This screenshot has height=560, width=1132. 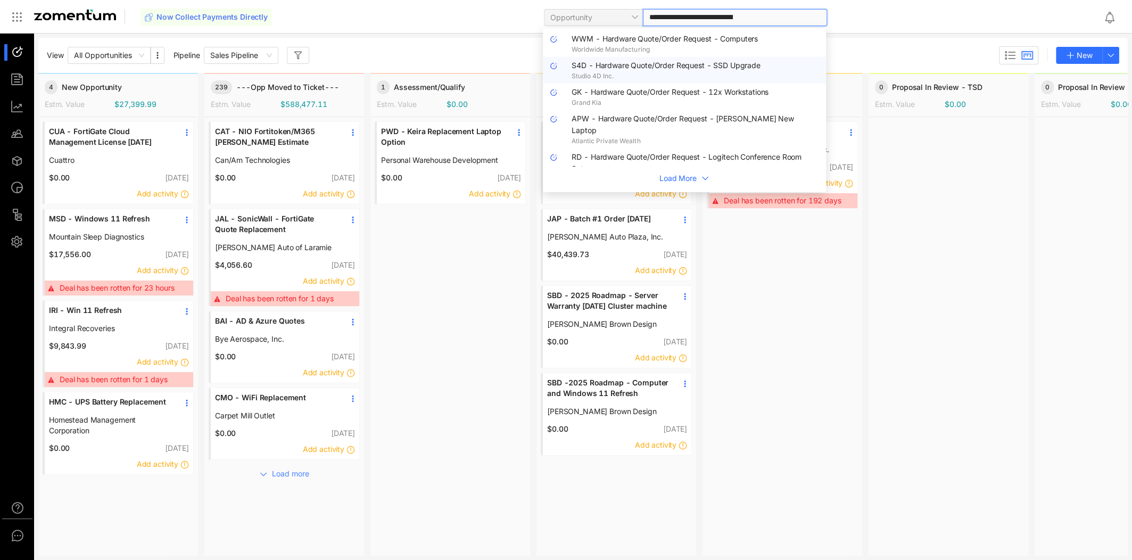 I want to click on div: Notifications, so click(x=1114, y=17).